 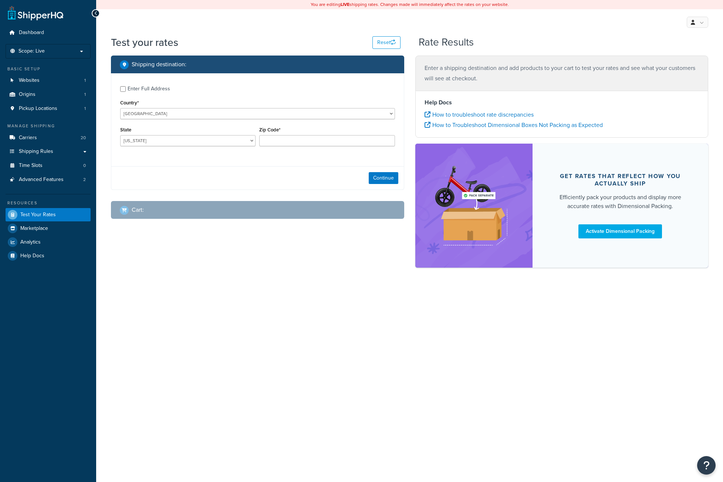 What do you see at coordinates (126, 129) in the screenshot?
I see `label: State` at bounding box center [126, 129].